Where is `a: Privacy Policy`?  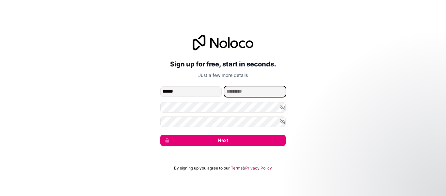 a: Privacy Policy is located at coordinates (259, 168).